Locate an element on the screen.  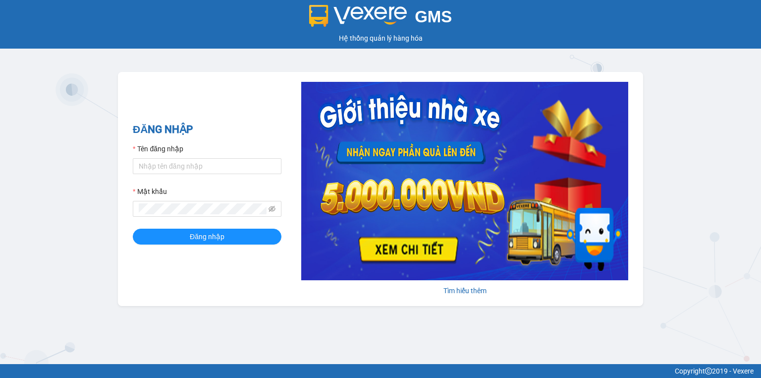
label: Tên đăng nhập is located at coordinates (158, 149).